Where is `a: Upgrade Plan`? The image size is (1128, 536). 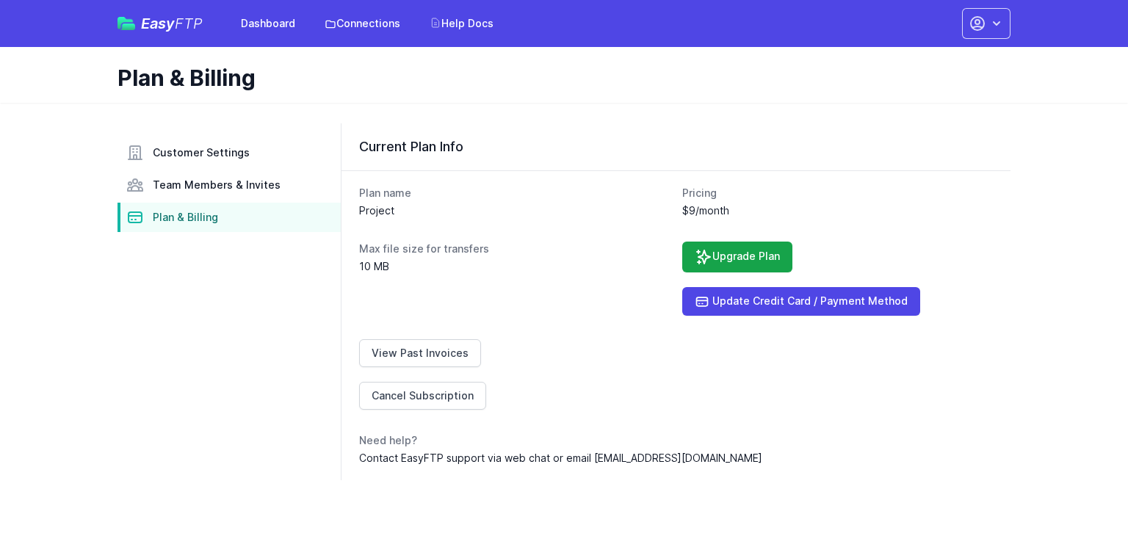 a: Upgrade Plan is located at coordinates (737, 257).